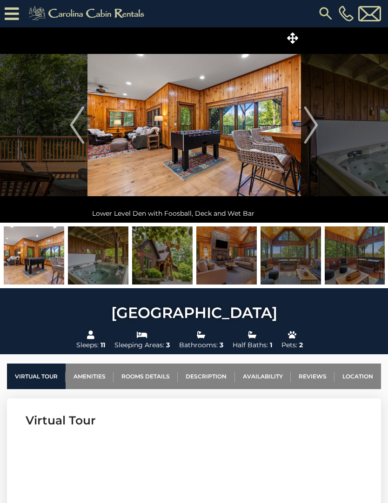  I want to click on img: 163276997, so click(98, 255).